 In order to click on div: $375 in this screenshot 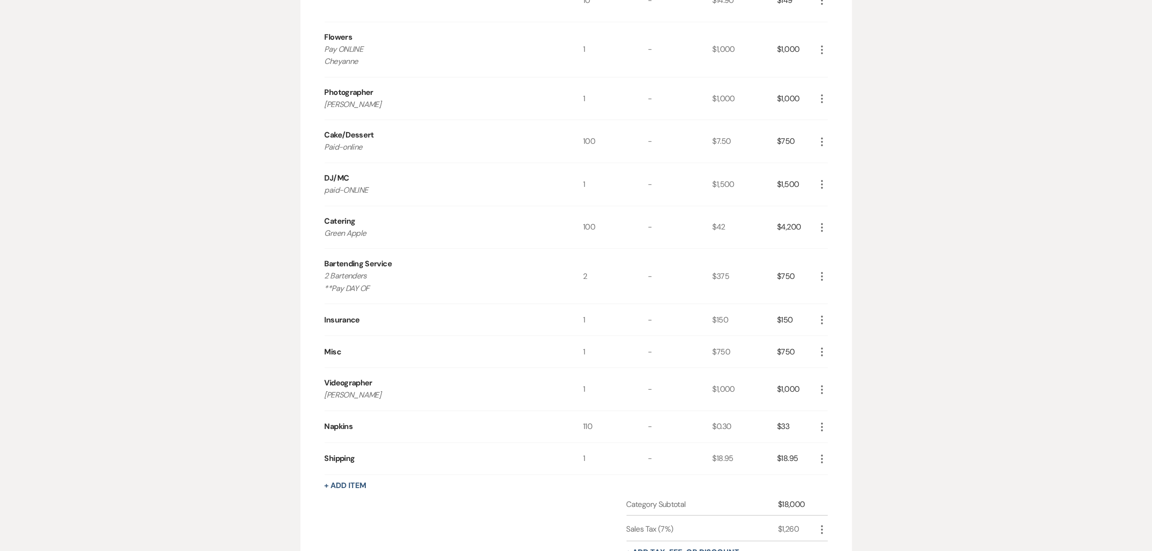, I will do `click(745, 276)`.